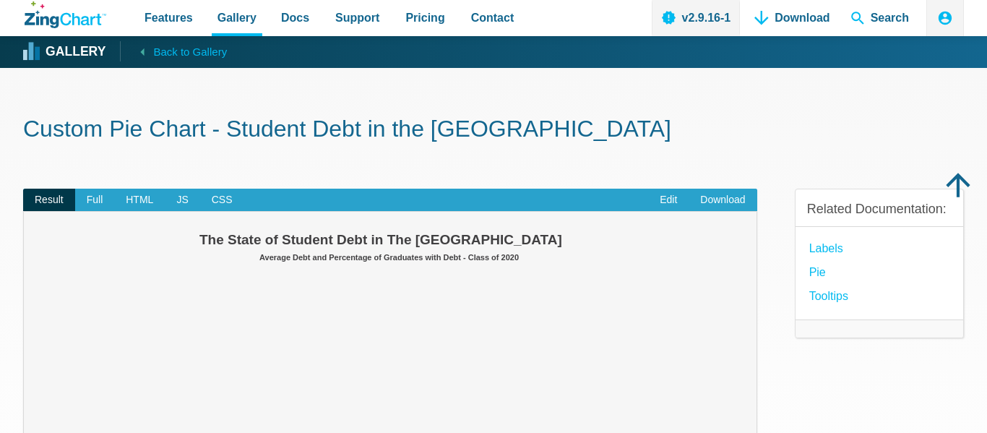 This screenshot has width=987, height=433. What do you see at coordinates (75, 52) in the screenshot?
I see `strong: Gallery` at bounding box center [75, 52].